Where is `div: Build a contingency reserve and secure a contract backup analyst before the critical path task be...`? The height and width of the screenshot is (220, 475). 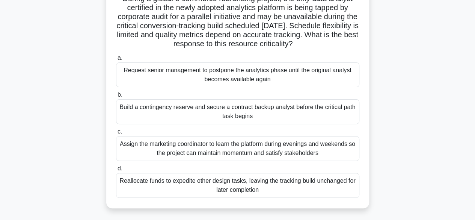
div: Build a contingency reserve and secure a contract backup analyst before the critical path task be... is located at coordinates (238, 111).